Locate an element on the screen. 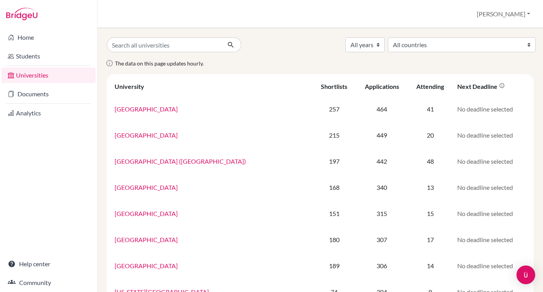  td: 189 is located at coordinates (334, 265).